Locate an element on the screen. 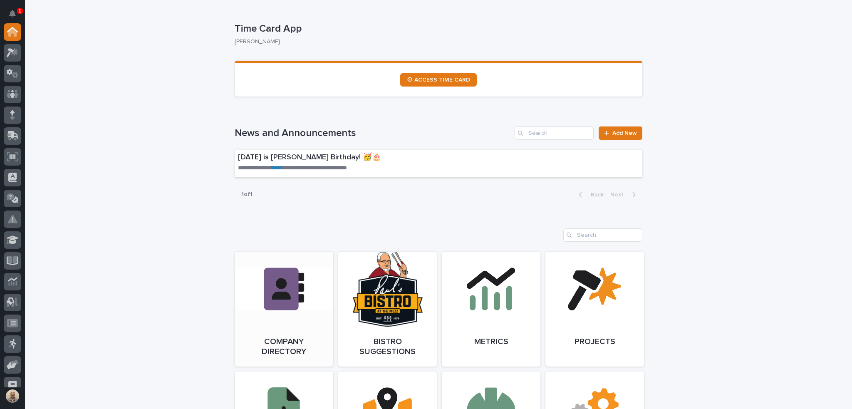  a: Bistro Suggestions is located at coordinates (387, 309).